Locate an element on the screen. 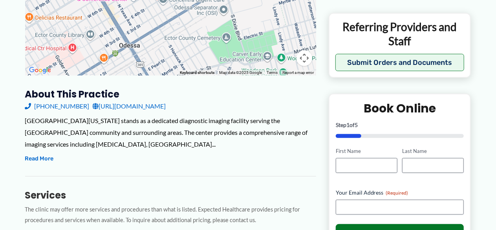 The image size is (496, 230). a: Report a map error is located at coordinates (298, 72).